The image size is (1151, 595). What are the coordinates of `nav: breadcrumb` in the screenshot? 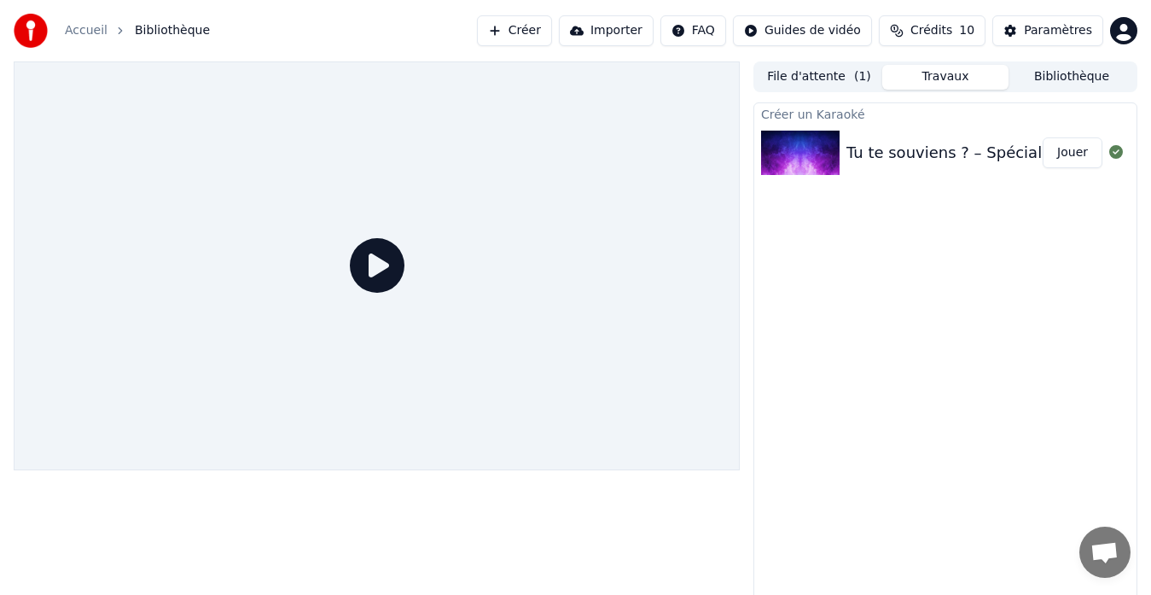 It's located at (137, 31).